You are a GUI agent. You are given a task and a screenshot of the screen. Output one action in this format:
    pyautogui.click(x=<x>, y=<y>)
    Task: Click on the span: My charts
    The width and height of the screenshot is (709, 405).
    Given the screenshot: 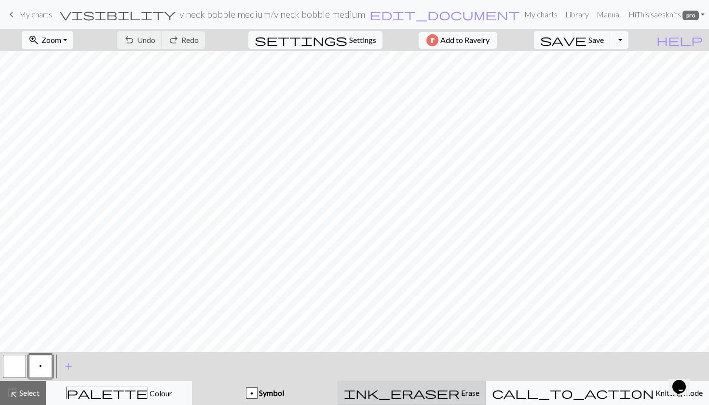 What is the action you would take?
    pyautogui.click(x=35, y=14)
    